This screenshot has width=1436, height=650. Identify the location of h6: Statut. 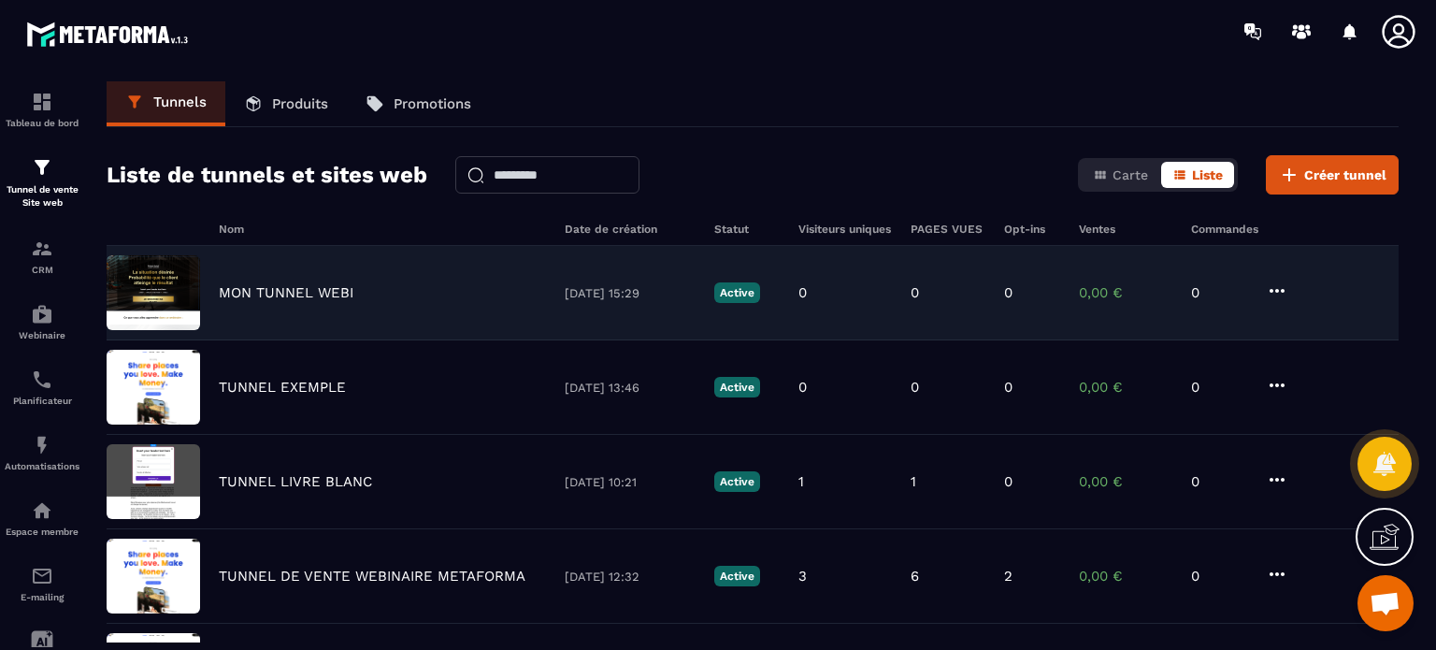
(747, 229).